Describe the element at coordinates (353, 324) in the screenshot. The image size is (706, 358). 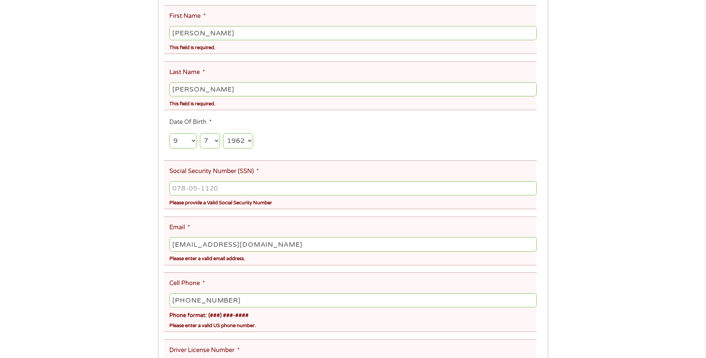
I see `div: Please enter a valid US phone number.` at that location.